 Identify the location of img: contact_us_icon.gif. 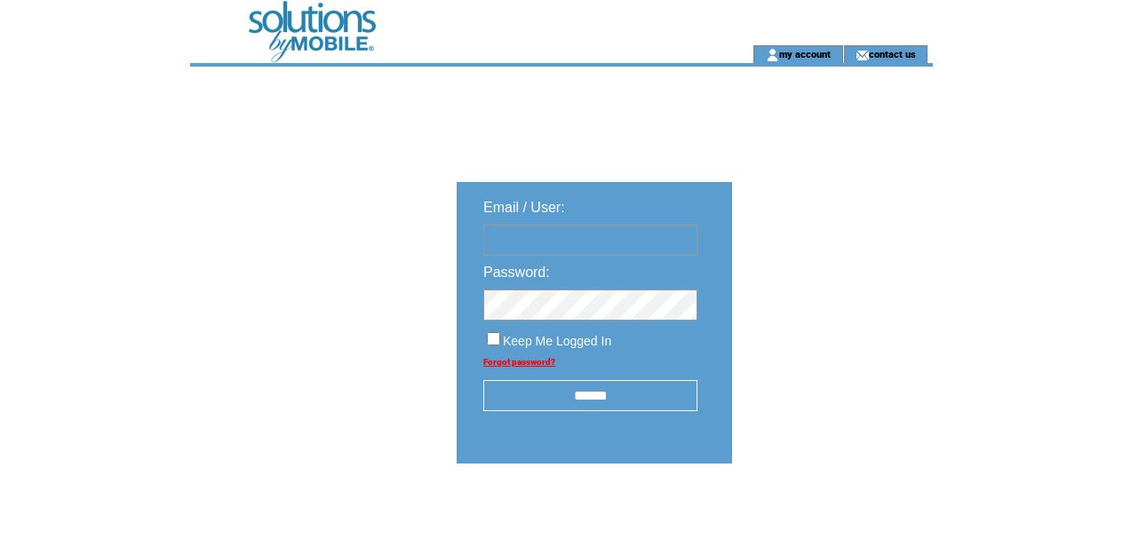
(862, 55).